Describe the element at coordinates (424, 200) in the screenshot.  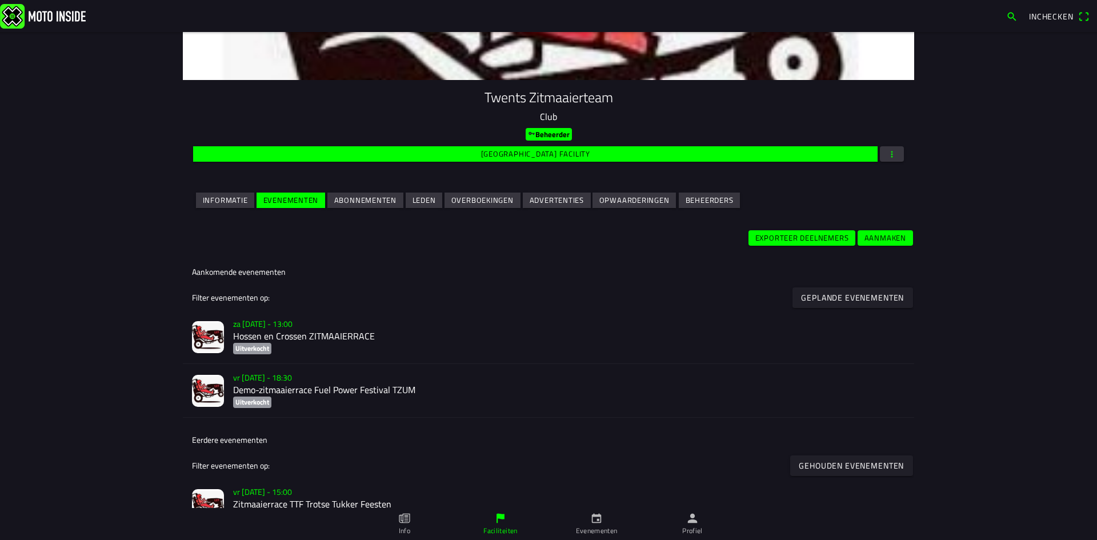
I see `ion-button: Leden` at that location.